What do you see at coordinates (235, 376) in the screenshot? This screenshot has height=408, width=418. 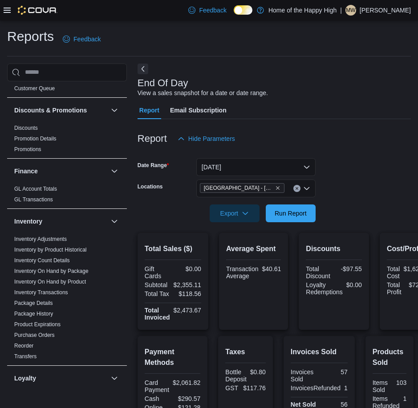 I see `div: Bottle Deposit` at bounding box center [235, 376].